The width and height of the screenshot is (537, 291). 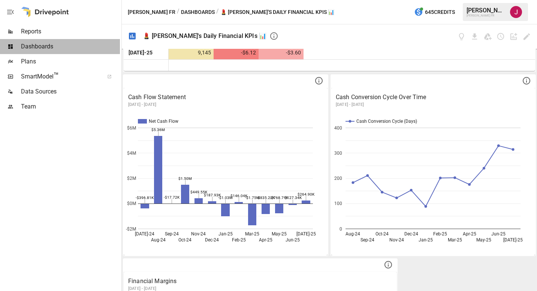 I want to click on text: -$1.75M, so click(x=252, y=197).